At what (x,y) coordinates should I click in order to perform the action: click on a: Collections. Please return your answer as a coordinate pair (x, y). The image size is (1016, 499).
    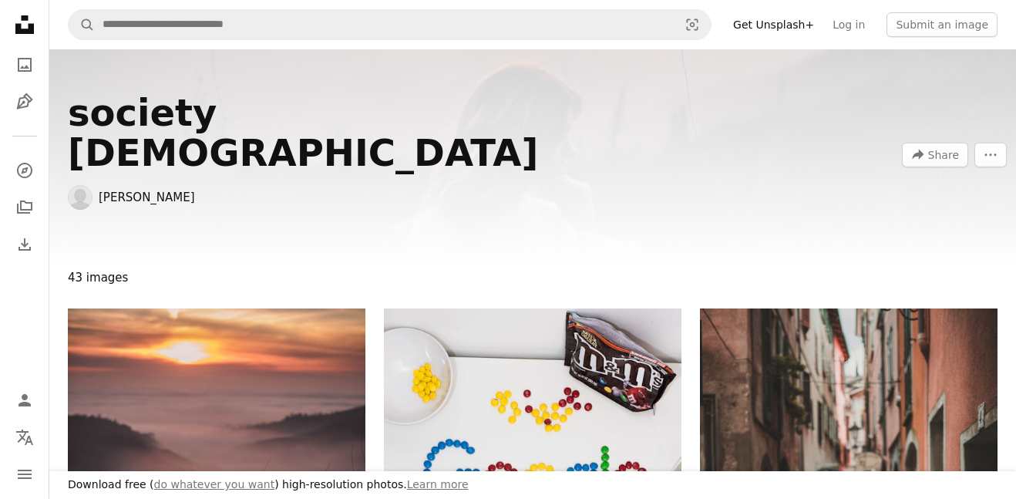
    Looking at the image, I should click on (25, 207).